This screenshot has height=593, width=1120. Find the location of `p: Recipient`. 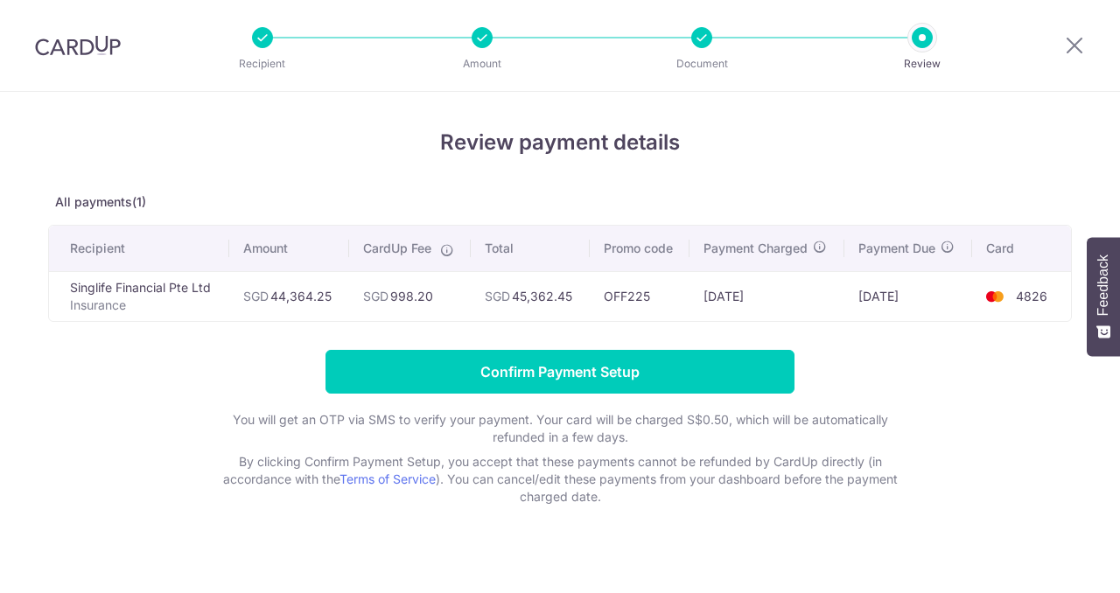

p: Recipient is located at coordinates (263, 64).